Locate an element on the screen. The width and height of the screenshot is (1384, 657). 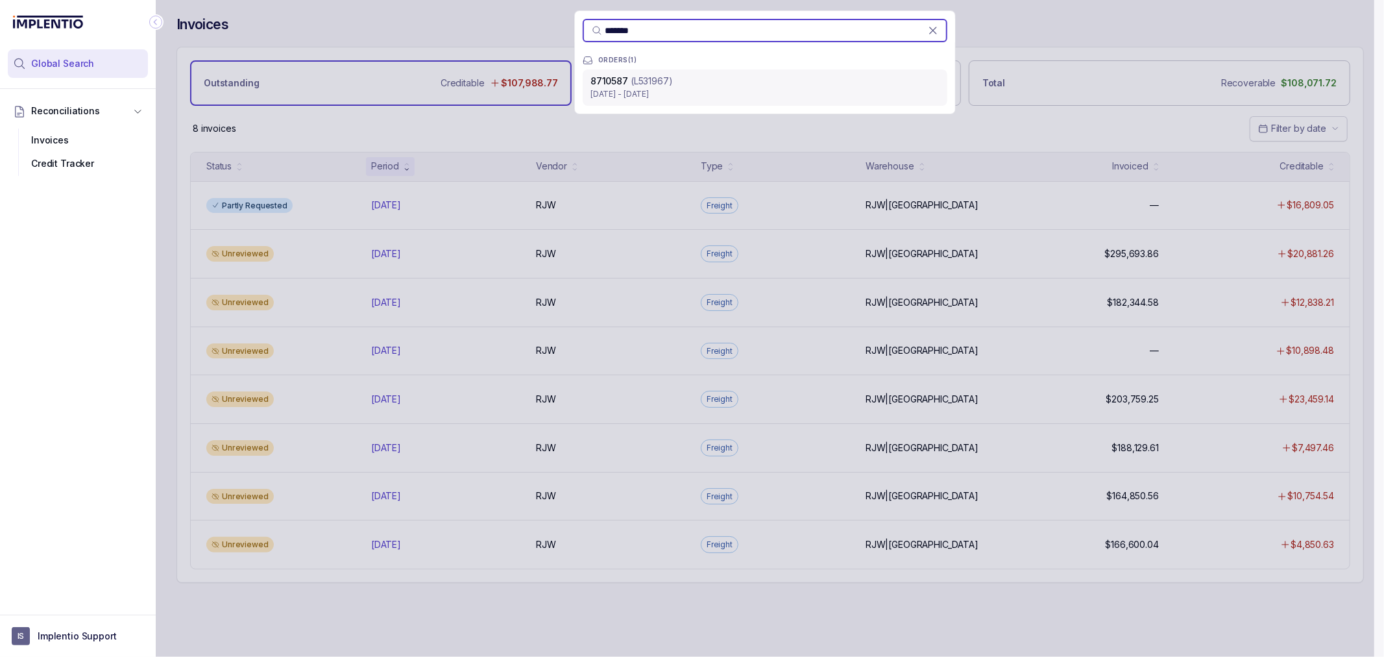
span: 8710587 is located at coordinates (609, 80).